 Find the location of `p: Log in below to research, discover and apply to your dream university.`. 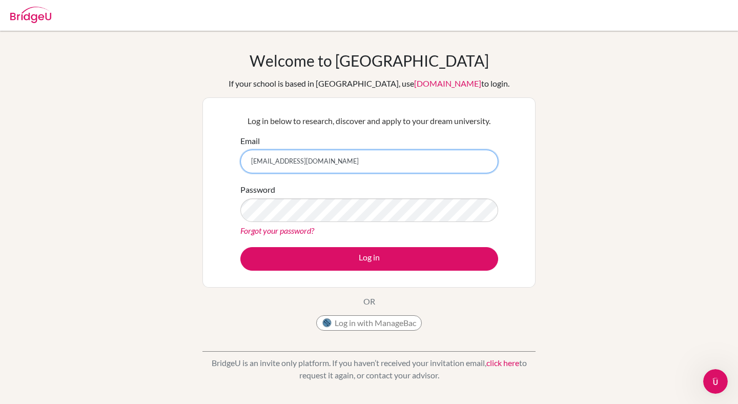

p: Log in below to research, discover and apply to your dream university. is located at coordinates (369, 121).